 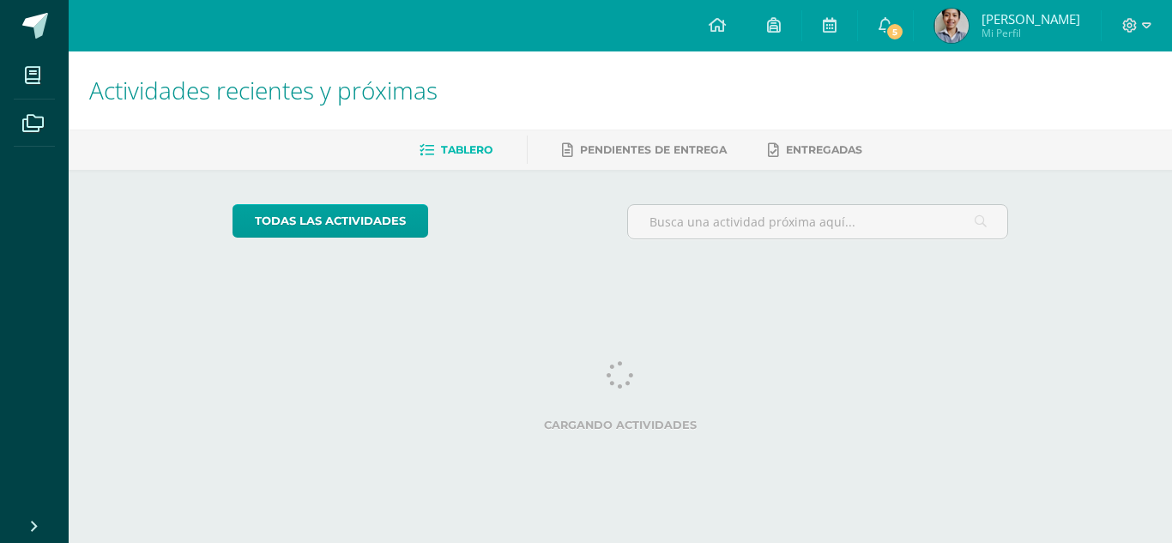 I want to click on a: Entregadas, so click(x=815, y=150).